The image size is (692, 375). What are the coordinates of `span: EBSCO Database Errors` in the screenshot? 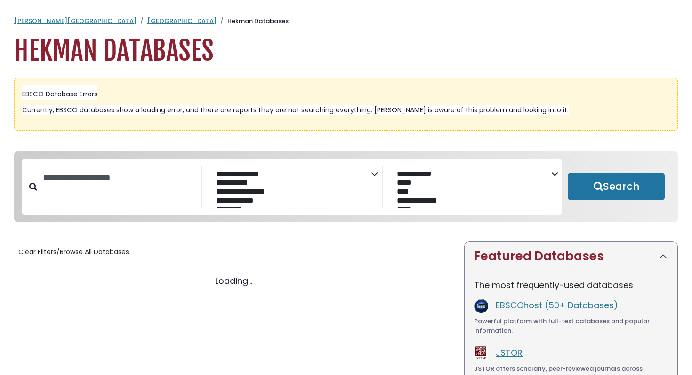 It's located at (60, 94).